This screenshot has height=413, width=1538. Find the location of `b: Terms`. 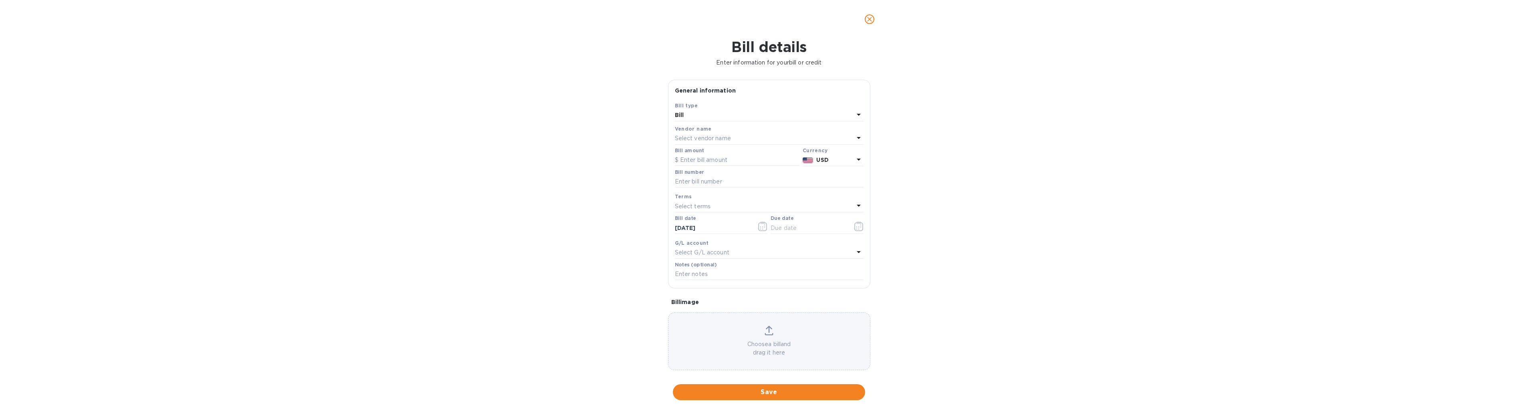

b: Terms is located at coordinates (683, 196).